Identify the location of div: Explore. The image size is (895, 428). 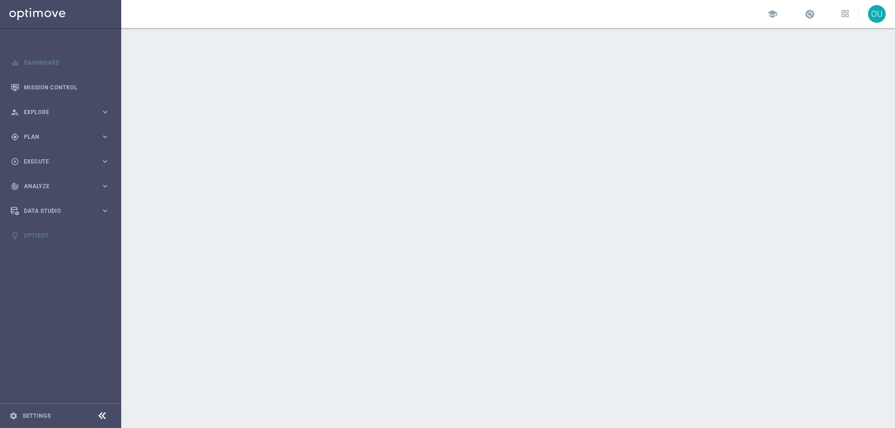
(55, 112).